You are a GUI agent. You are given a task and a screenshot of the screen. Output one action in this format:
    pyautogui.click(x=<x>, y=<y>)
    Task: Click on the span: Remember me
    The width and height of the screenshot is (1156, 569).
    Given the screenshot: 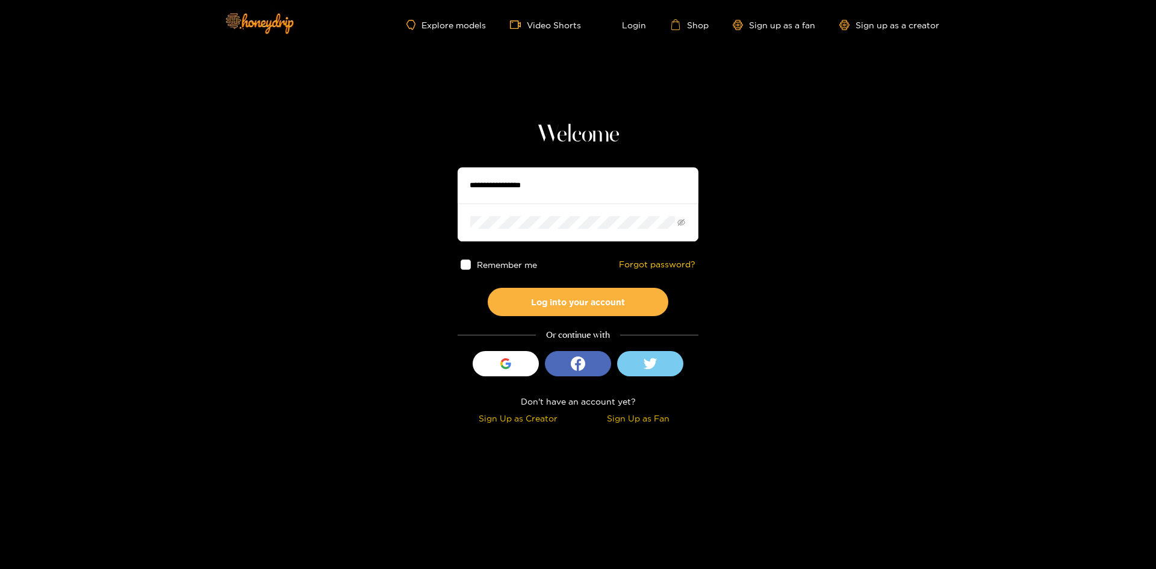 What is the action you would take?
    pyautogui.click(x=507, y=264)
    